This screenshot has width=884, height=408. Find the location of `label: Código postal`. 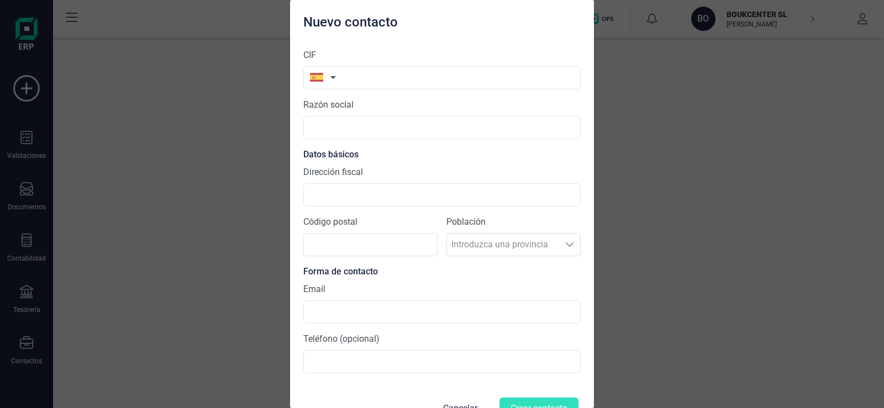

label: Código postal is located at coordinates (370, 222).